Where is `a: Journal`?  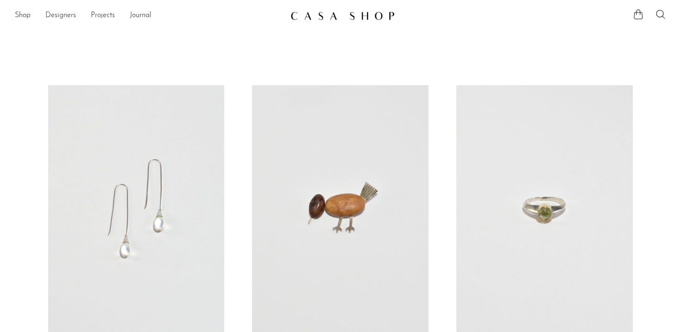
a: Journal is located at coordinates (140, 16).